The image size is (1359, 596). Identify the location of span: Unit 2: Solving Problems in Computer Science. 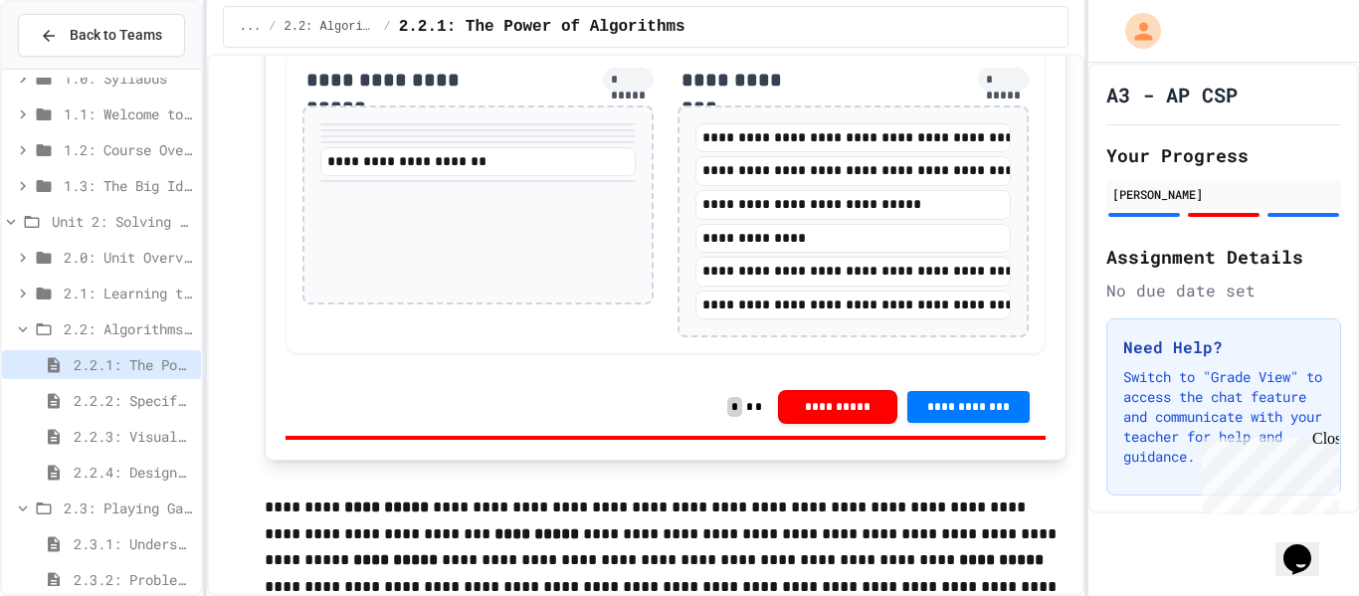
(122, 221).